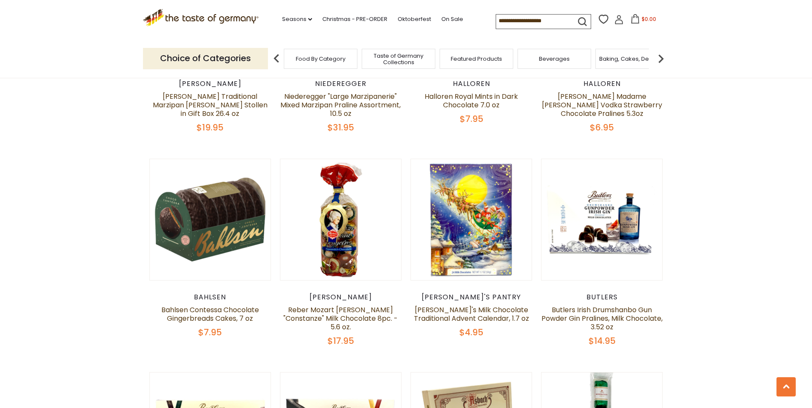 Image resolution: width=812 pixels, height=408 pixels. Describe the element at coordinates (602, 219) in the screenshot. I see `img: Butlers Irish Drumshanbo Gun Powder Gin Pralines, Milk Chocolate, 3.52 oz` at that location.